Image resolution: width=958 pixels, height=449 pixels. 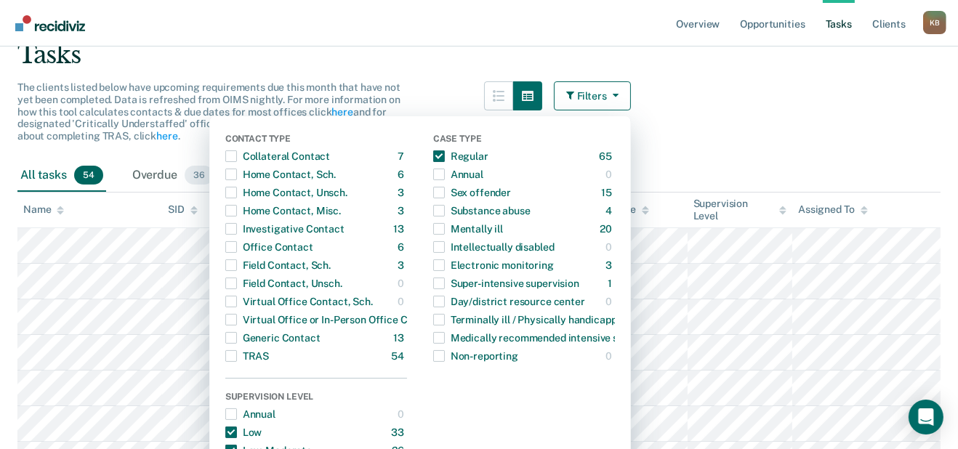 What do you see at coordinates (607, 156) in the screenshot?
I see `div: 65` at bounding box center [607, 156].